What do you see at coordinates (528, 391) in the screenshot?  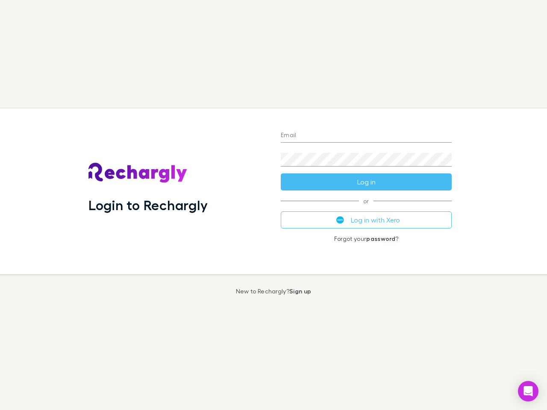 I see `div: Open Intercom Messenger` at bounding box center [528, 391].